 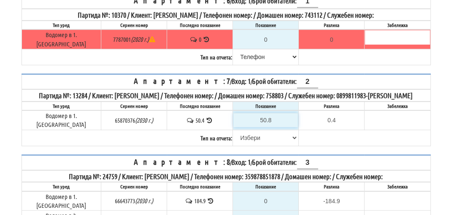 I want to click on td: 65870376, so click(x=134, y=120).